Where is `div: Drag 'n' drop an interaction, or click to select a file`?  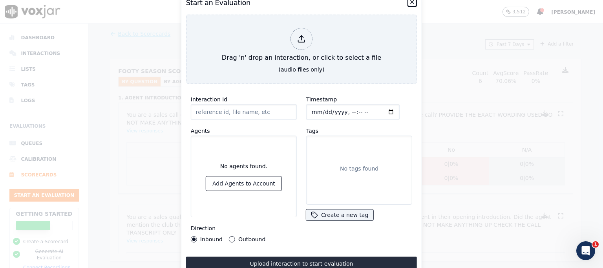
div: Drag 'n' drop an interaction, or click to select a file is located at coordinates (301, 45).